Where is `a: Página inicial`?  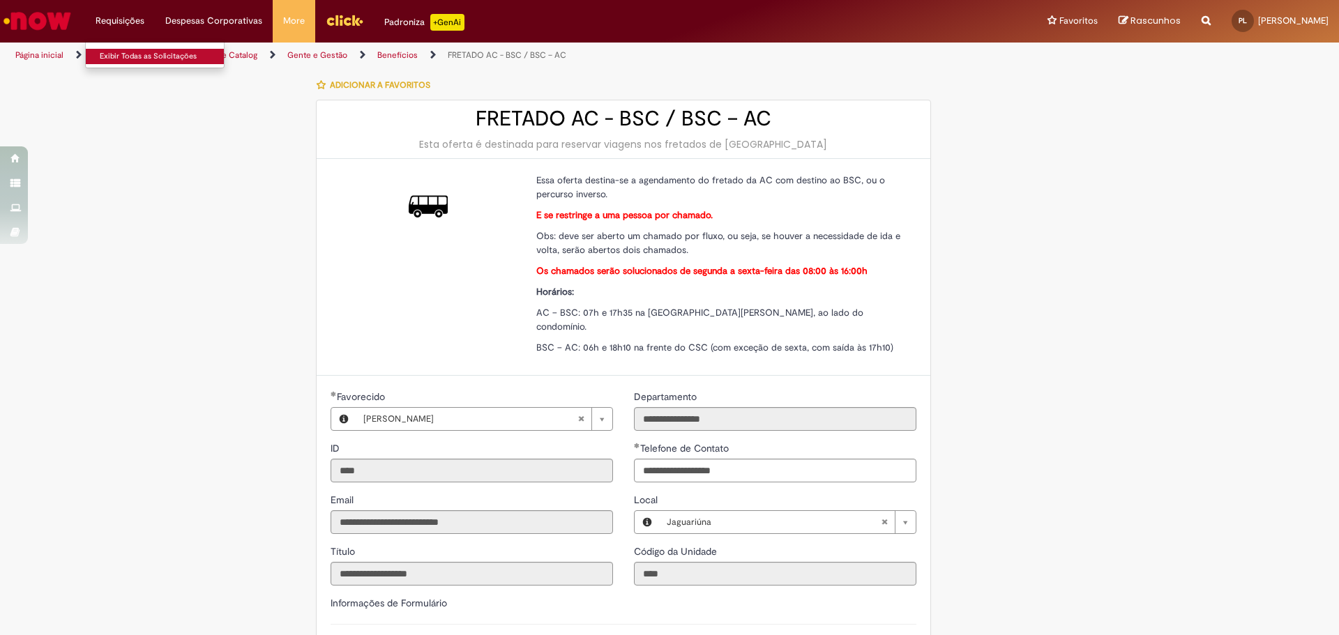 a: Página inicial is located at coordinates (39, 55).